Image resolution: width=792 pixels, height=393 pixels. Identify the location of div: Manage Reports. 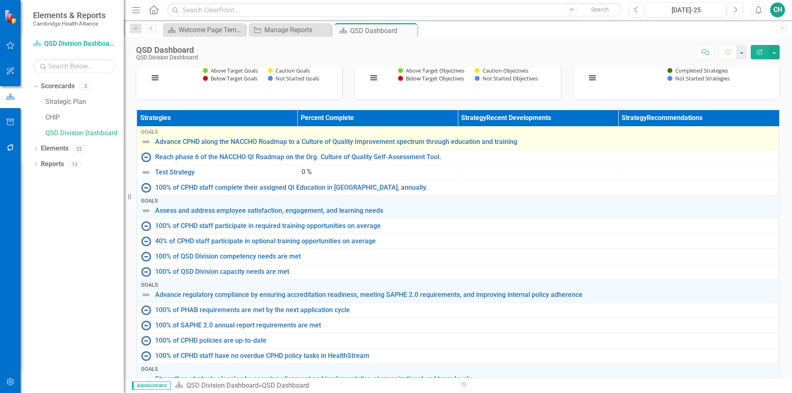
(297, 30).